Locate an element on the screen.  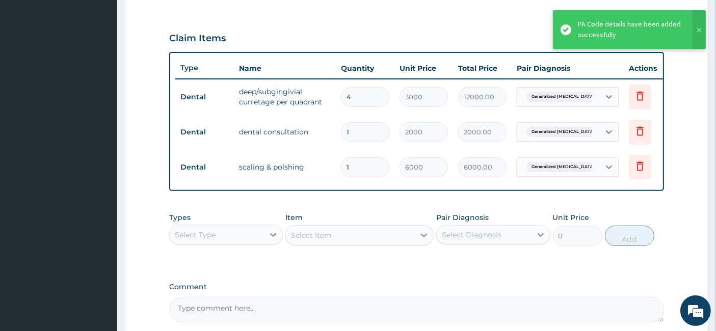
th: Pair Diagnosis is located at coordinates (568, 68).